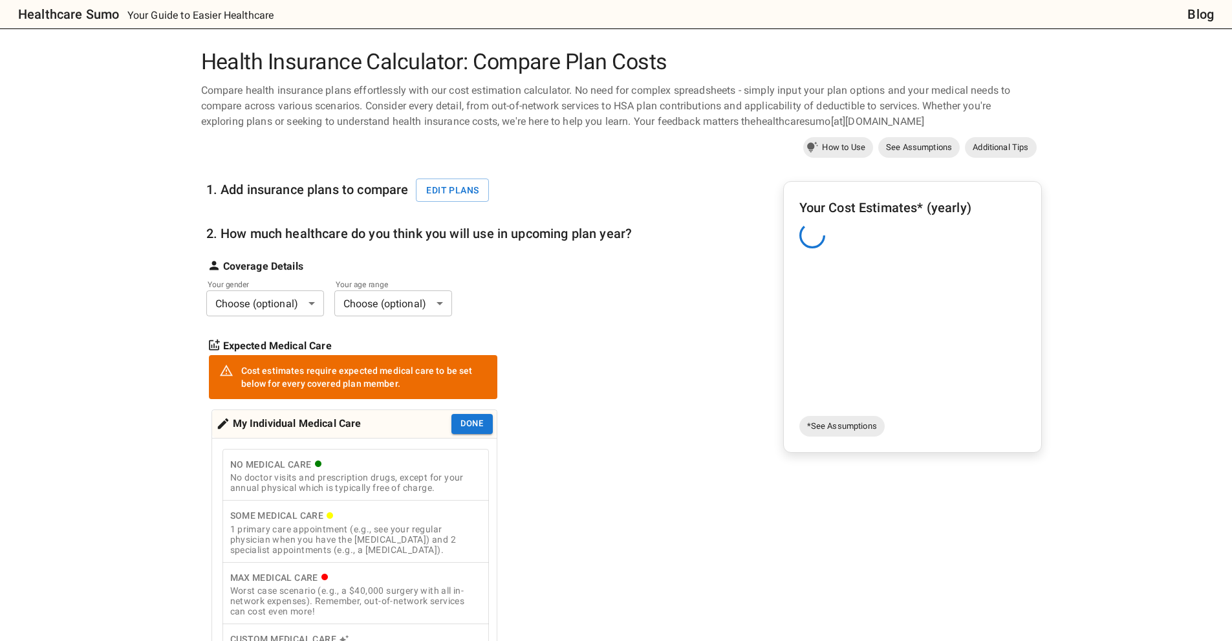  What do you see at coordinates (616, 106) in the screenshot?
I see `div: Compare health insurance plans effortlessly with our cost estimation calculator. No need for comp...` at bounding box center [616, 106].